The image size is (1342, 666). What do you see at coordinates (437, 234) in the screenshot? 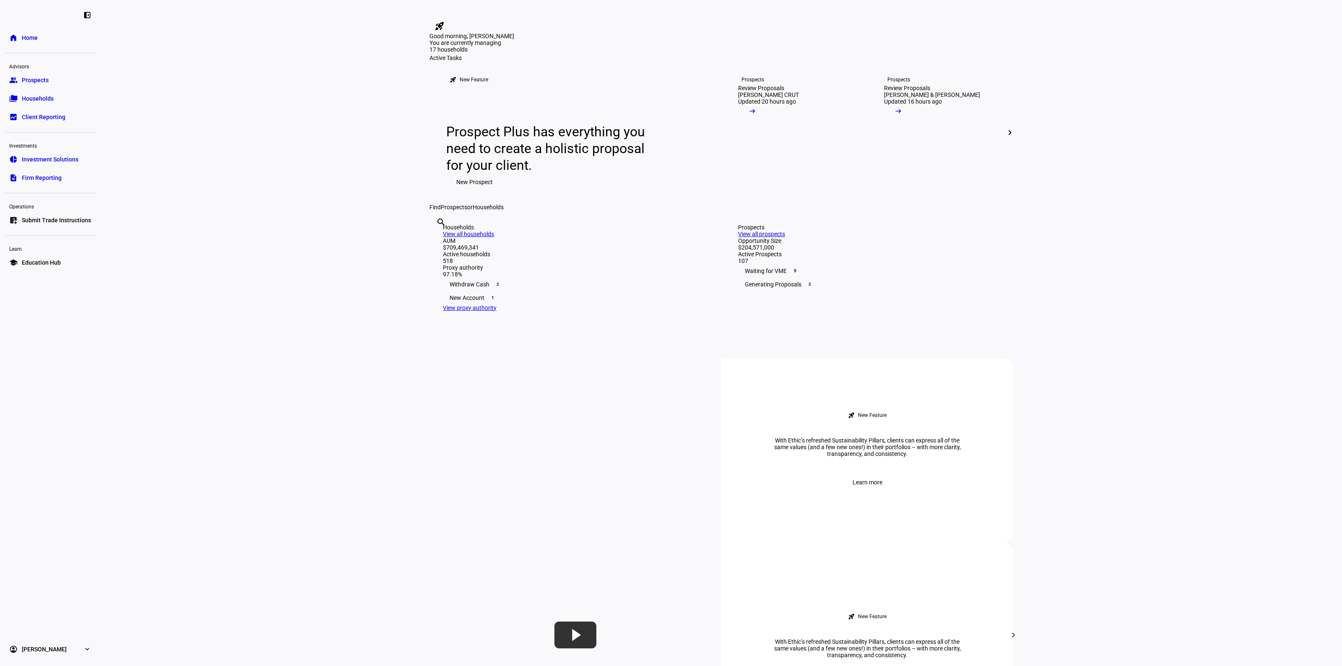
I see `input: Enter name of prospect or household` at bounding box center [437, 234].